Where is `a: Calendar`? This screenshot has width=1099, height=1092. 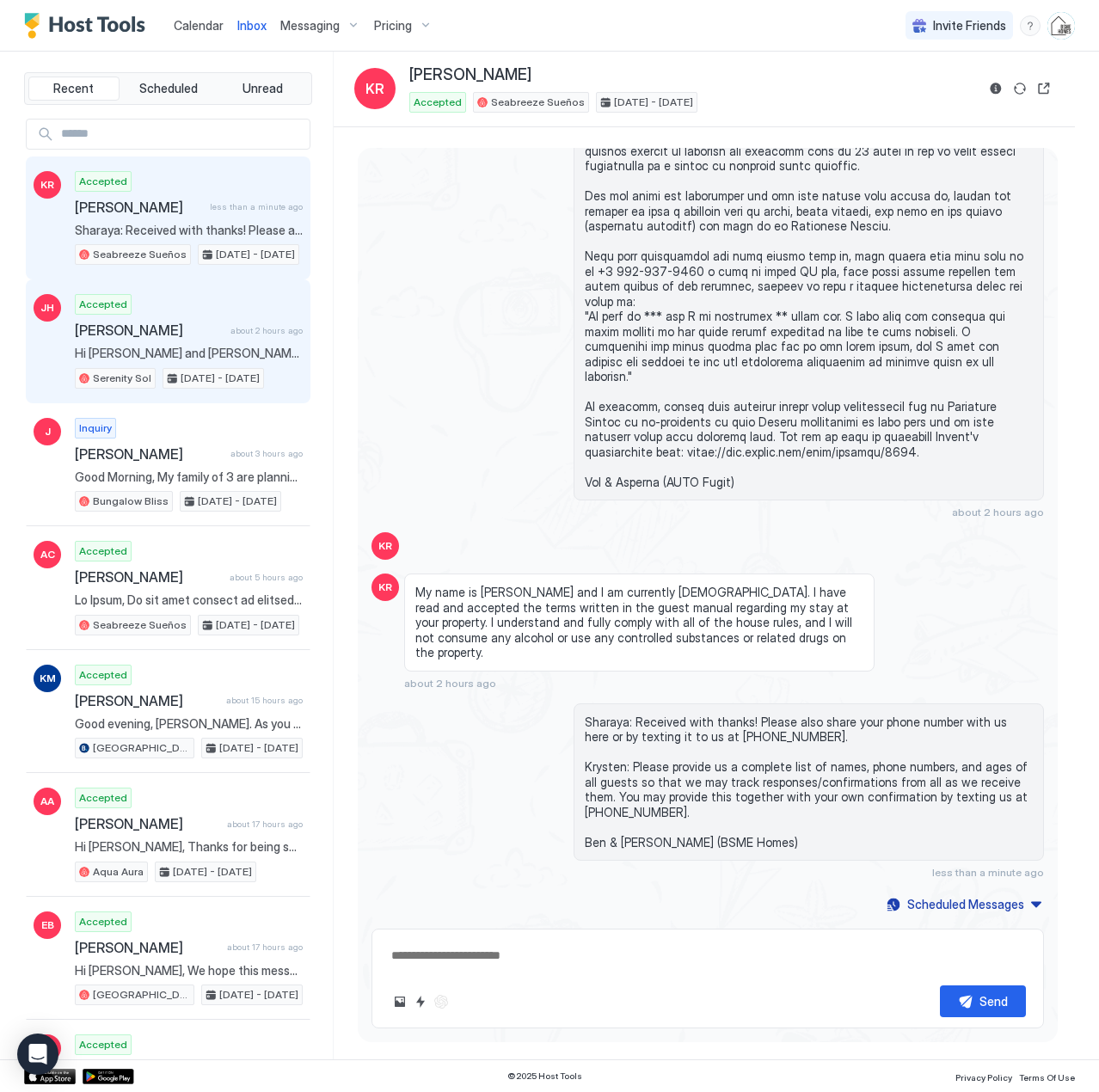
a: Calendar is located at coordinates (198, 25).